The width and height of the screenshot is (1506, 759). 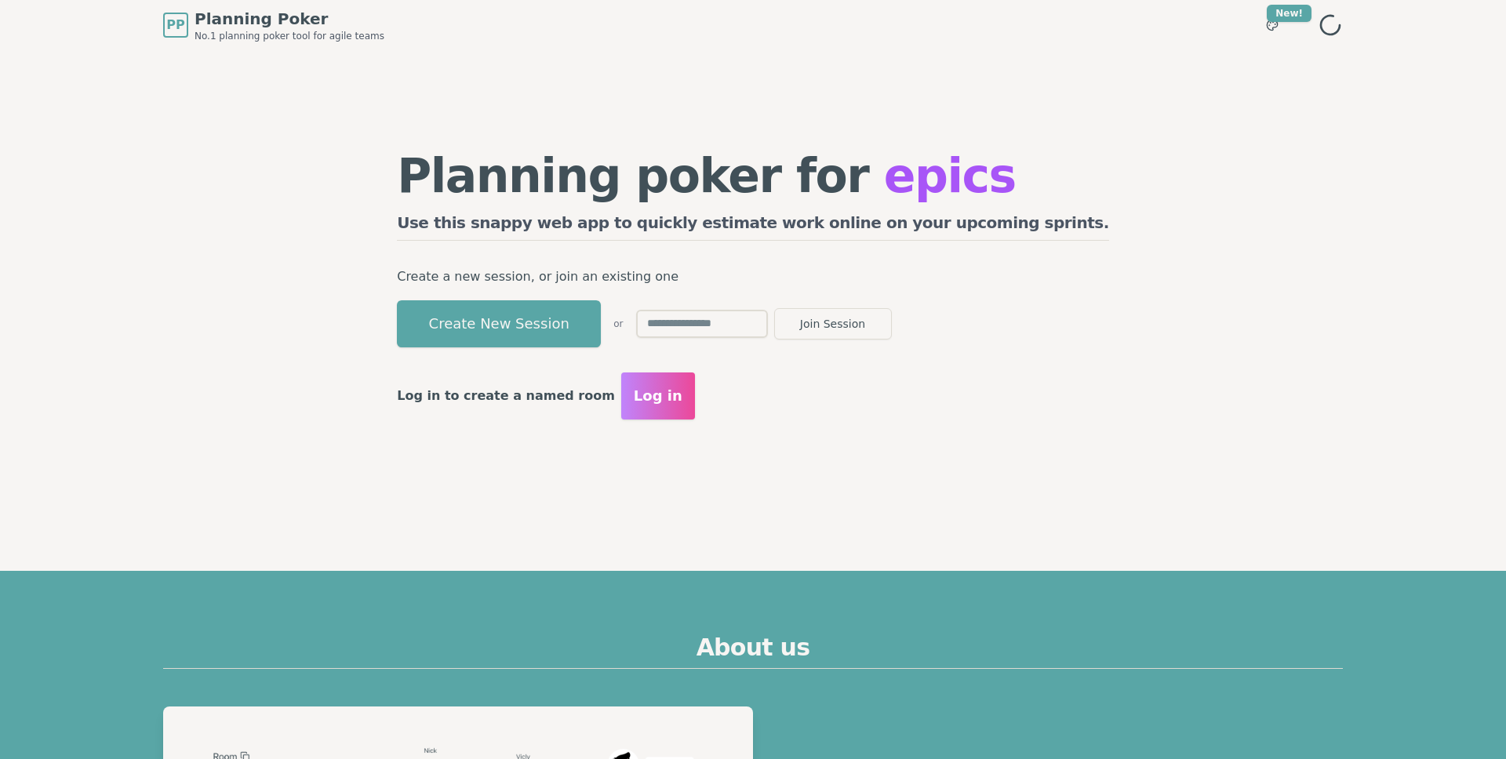 I want to click on button: Join Session, so click(x=833, y=324).